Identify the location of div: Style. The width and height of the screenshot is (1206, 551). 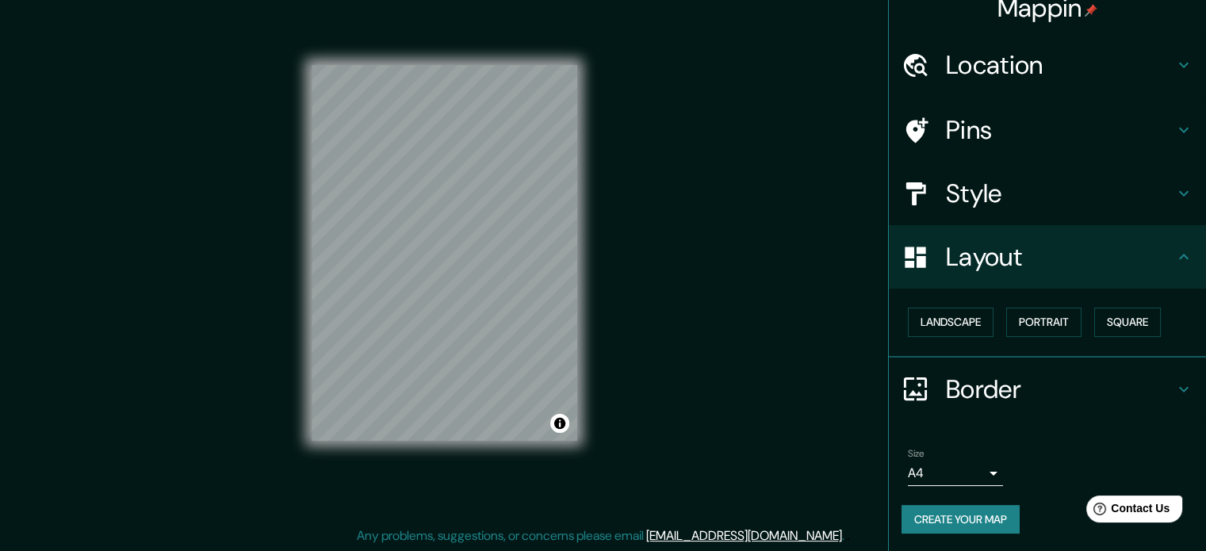
(1048, 194).